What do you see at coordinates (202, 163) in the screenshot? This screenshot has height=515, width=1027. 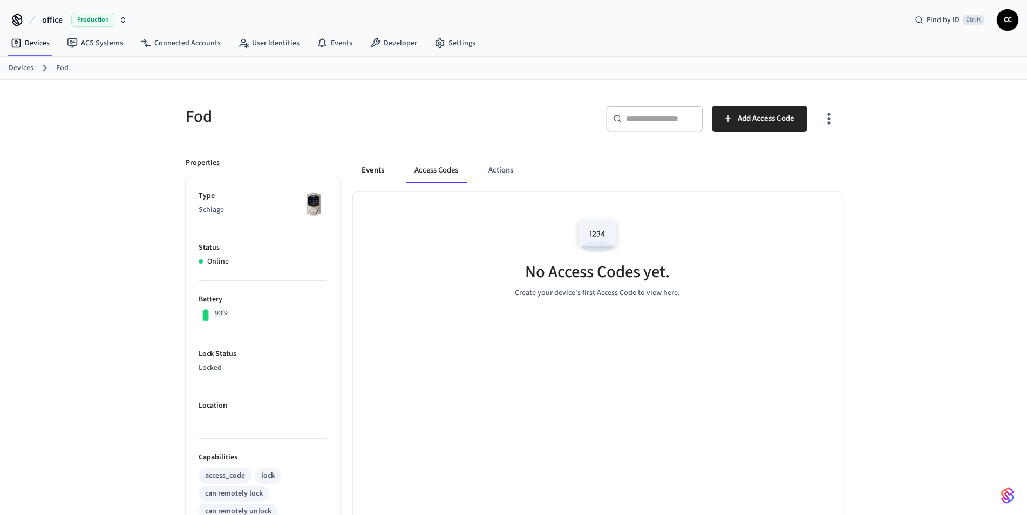 I see `p: Properties` at bounding box center [202, 163].